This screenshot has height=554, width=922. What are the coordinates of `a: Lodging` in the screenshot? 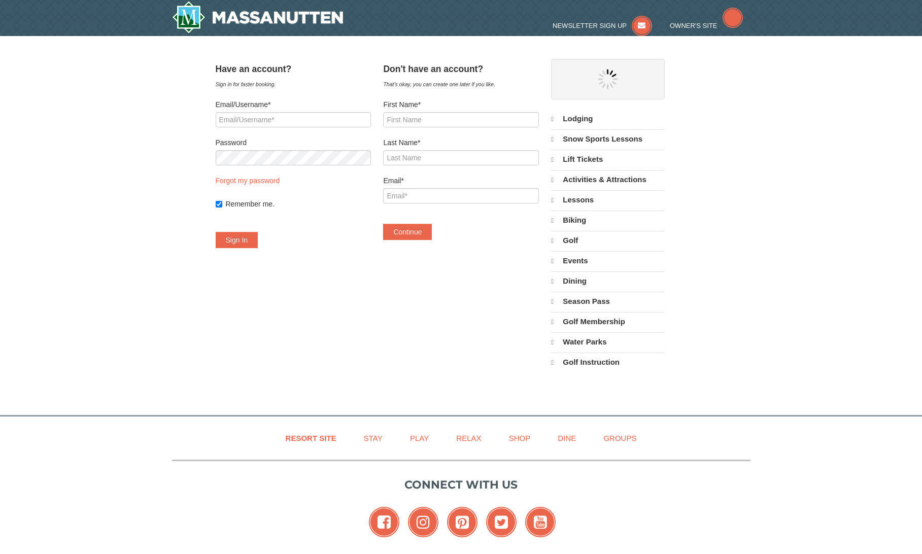 It's located at (607, 119).